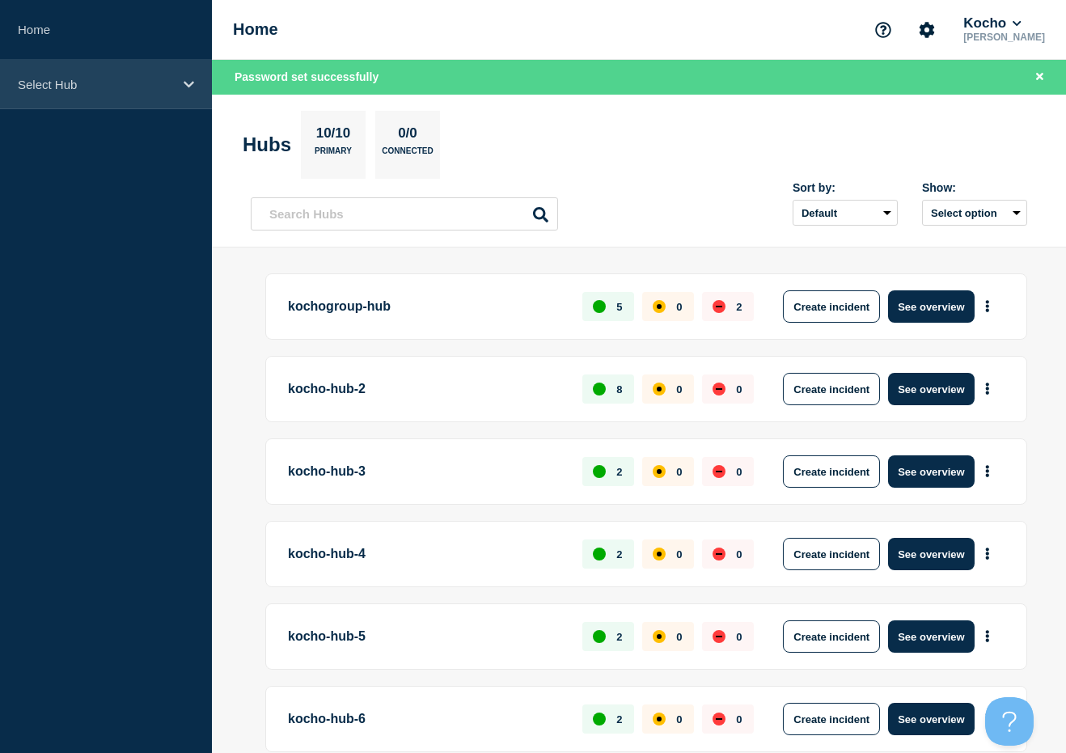 Image resolution: width=1066 pixels, height=753 pixels. I want to click on button: Account settings, so click(927, 30).